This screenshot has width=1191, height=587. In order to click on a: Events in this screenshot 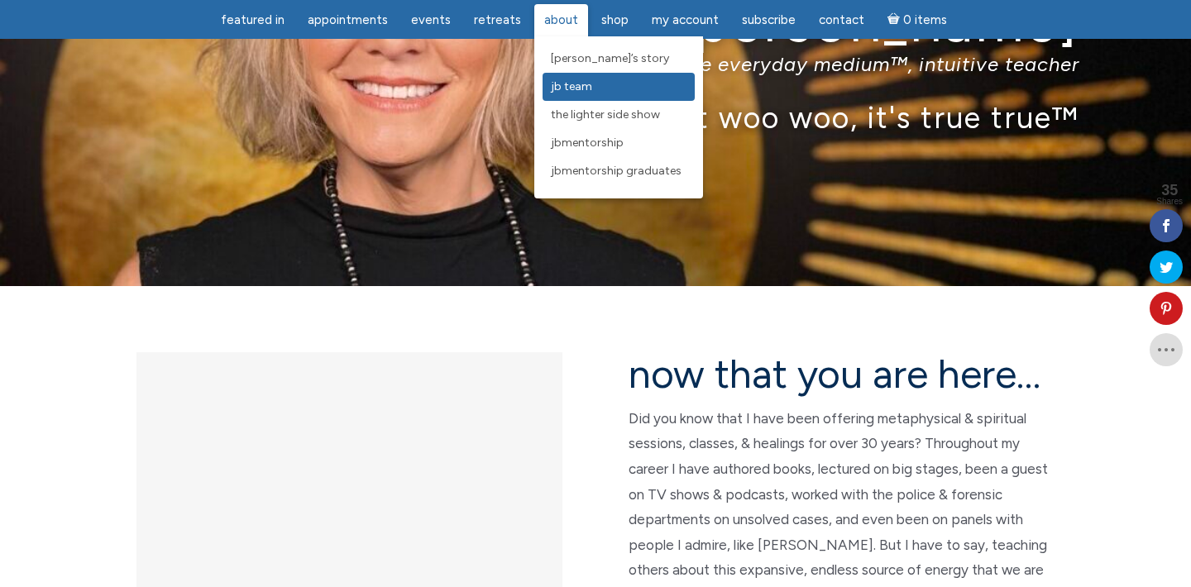, I will do `click(431, 20)`.